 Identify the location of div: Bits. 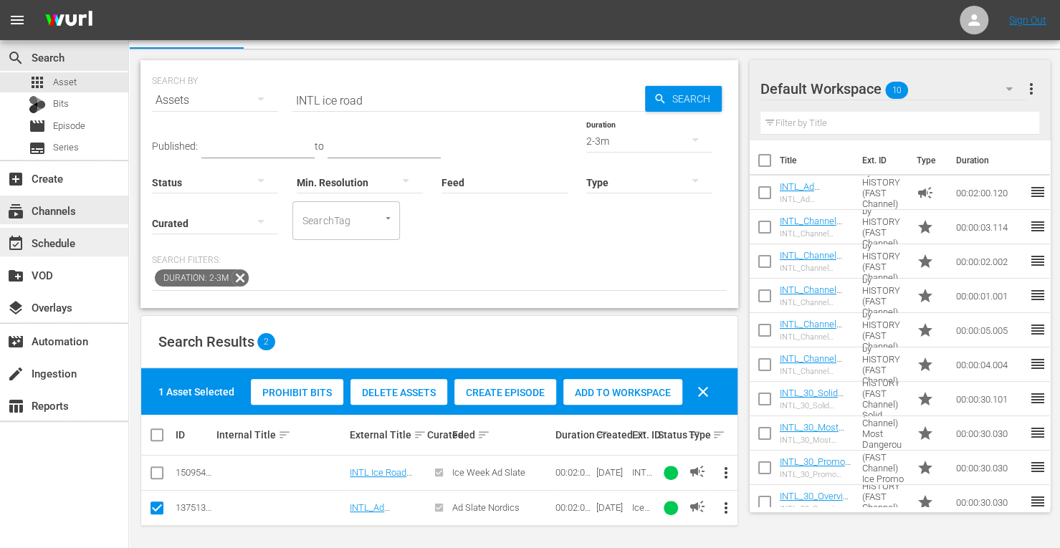
(37, 105).